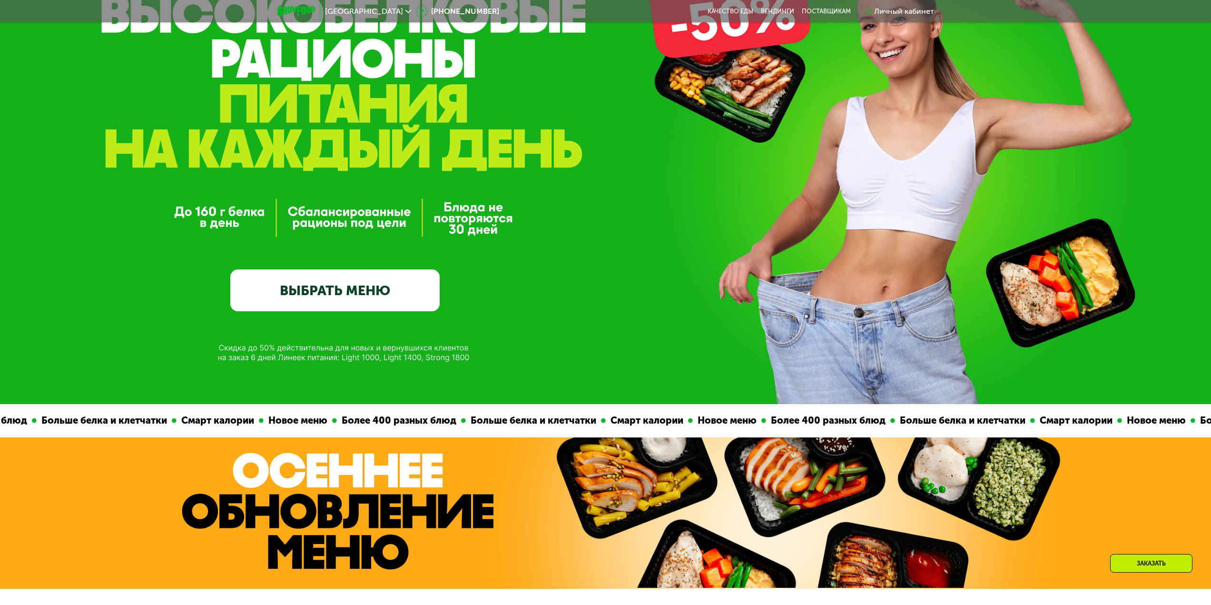 This screenshot has width=1211, height=605. What do you see at coordinates (1151, 563) in the screenshot?
I see `div: Заказать` at bounding box center [1151, 563].